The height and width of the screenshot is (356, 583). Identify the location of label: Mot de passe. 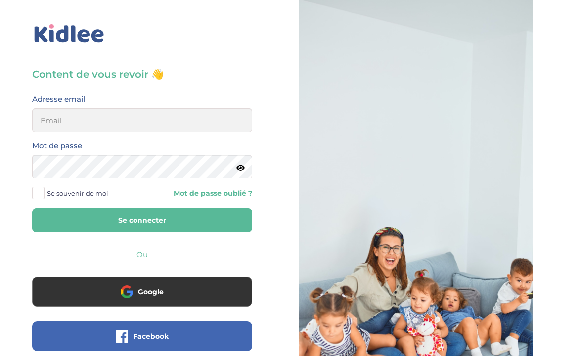
(57, 146).